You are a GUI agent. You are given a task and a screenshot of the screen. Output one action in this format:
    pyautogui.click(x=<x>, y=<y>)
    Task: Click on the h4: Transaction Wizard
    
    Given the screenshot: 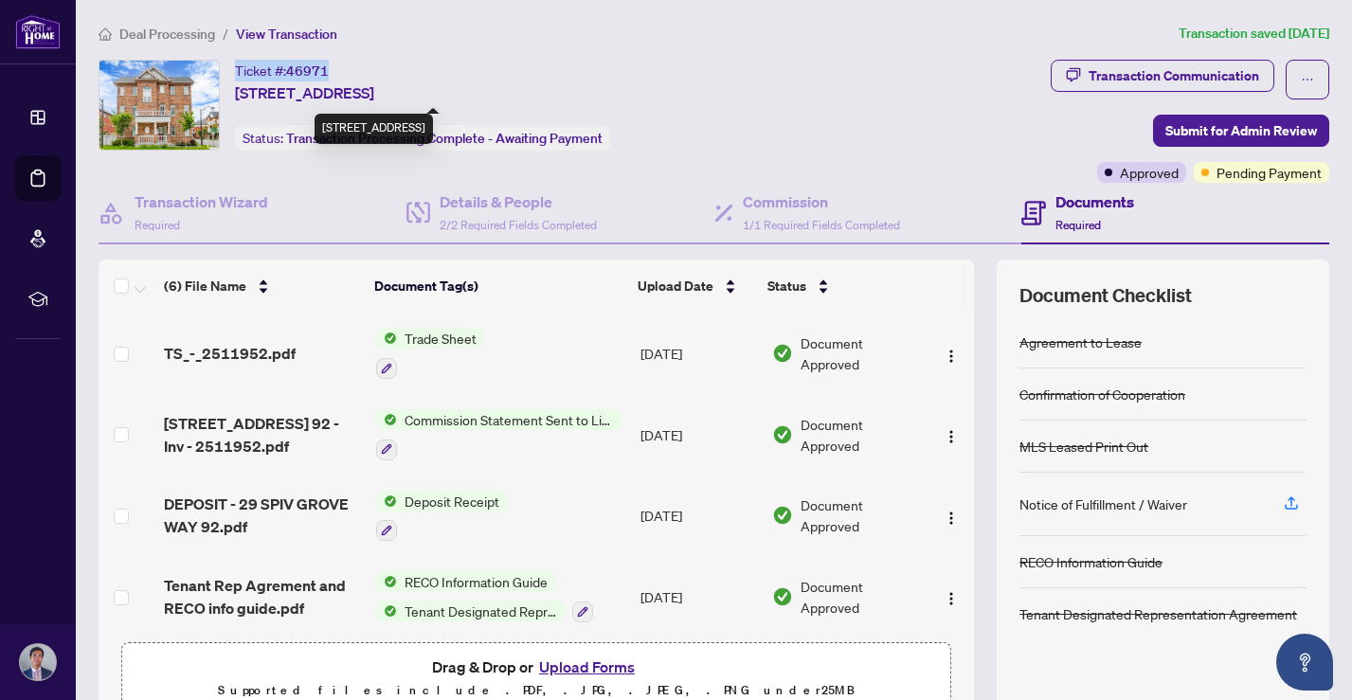 What is the action you would take?
    pyautogui.click(x=201, y=202)
    